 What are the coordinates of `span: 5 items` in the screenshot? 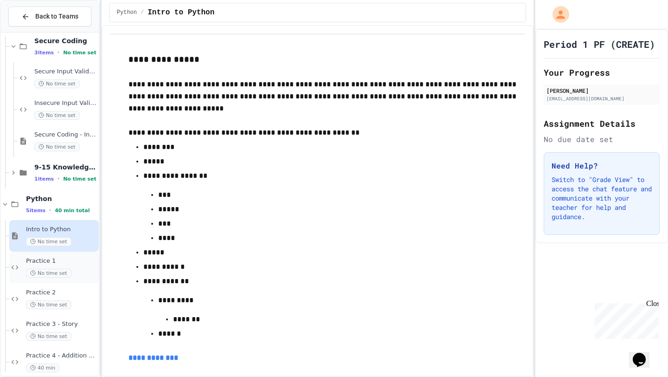 It's located at (36, 210).